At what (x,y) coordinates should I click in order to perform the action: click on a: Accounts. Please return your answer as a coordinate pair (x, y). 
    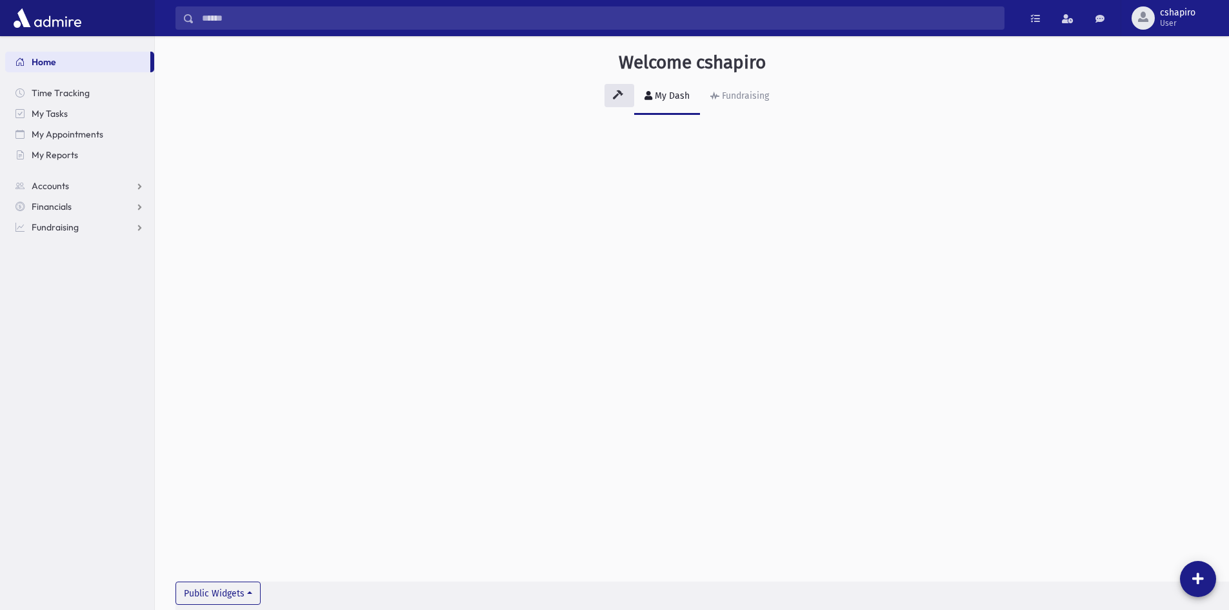
    Looking at the image, I should click on (79, 186).